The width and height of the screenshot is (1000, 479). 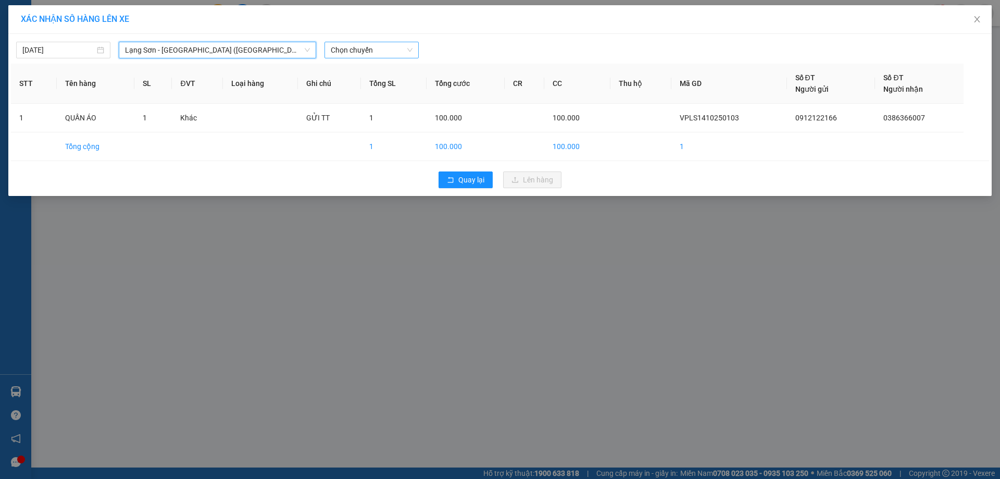 What do you see at coordinates (58, 50) in the screenshot?
I see `input: 15/10/2025` at bounding box center [58, 50].